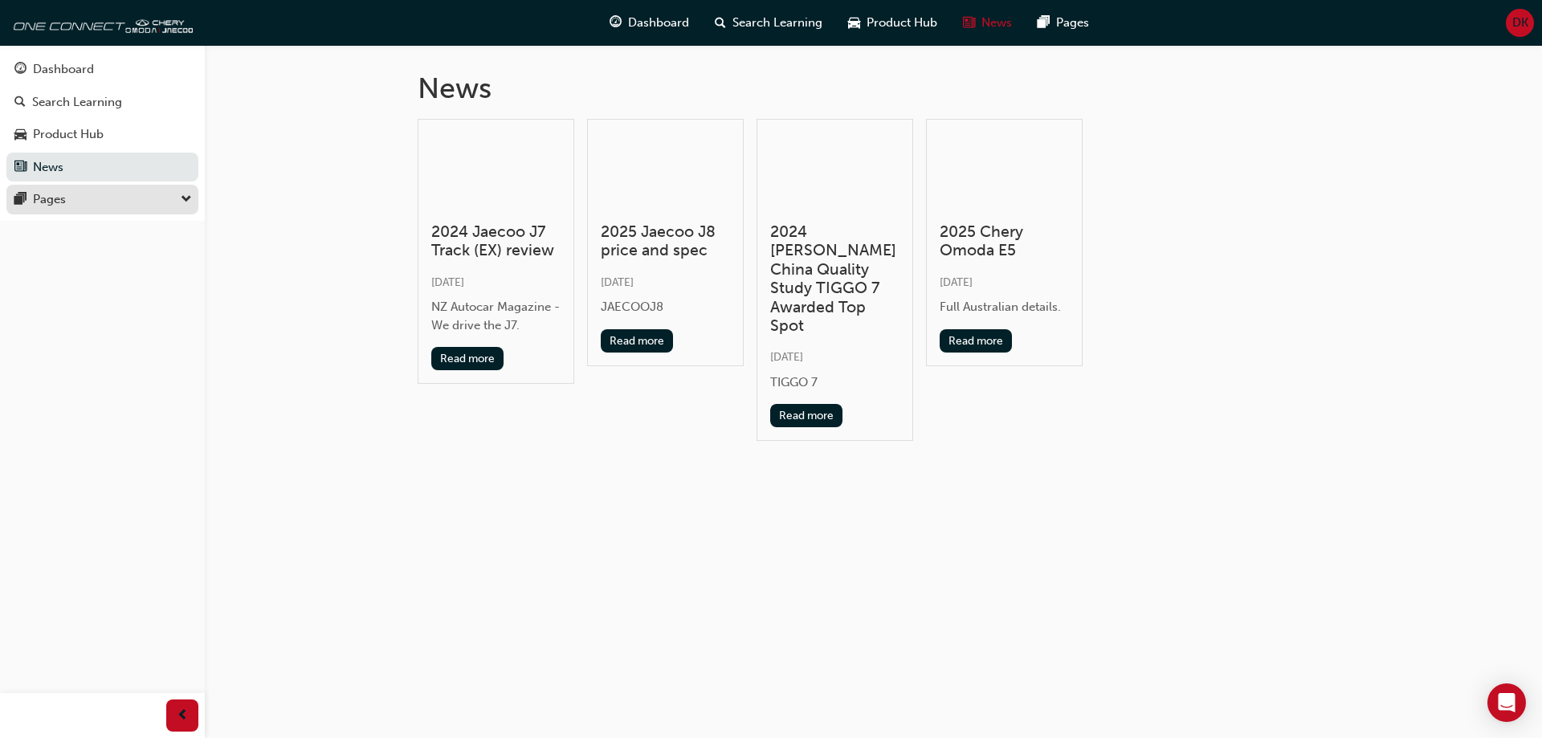 The width and height of the screenshot is (1542, 738). I want to click on span: down-icon, so click(186, 200).